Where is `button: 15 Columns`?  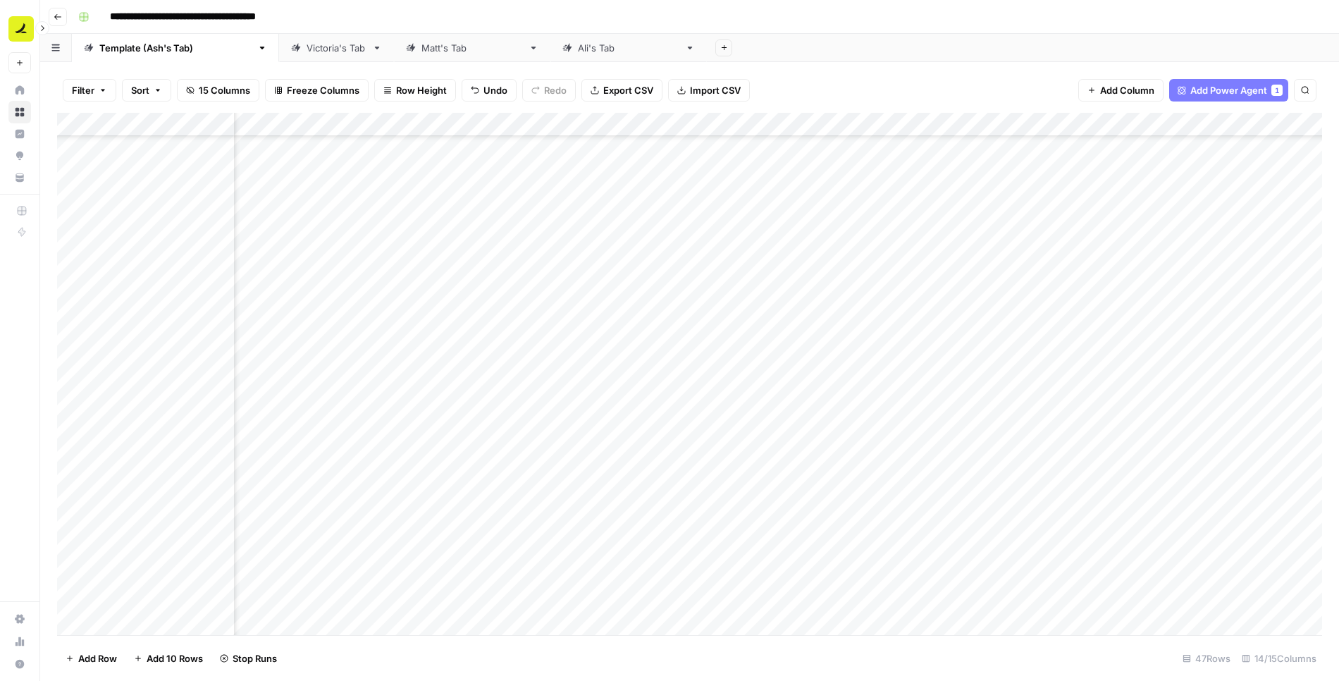 button: 15 Columns is located at coordinates (218, 90).